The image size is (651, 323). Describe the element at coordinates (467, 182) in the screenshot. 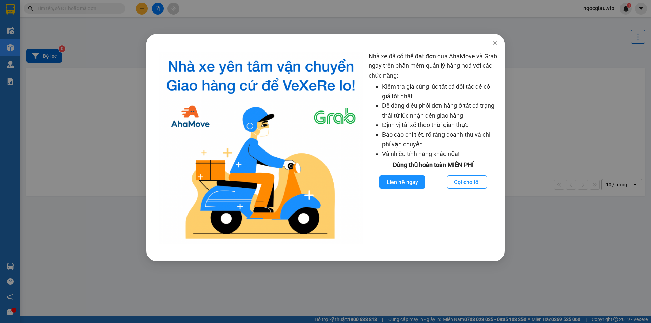

I see `span: Gọi cho tôi` at that location.